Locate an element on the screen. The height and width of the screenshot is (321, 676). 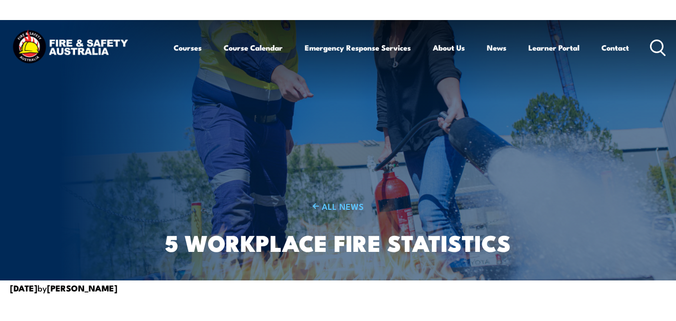
a: Contact is located at coordinates (615, 48).